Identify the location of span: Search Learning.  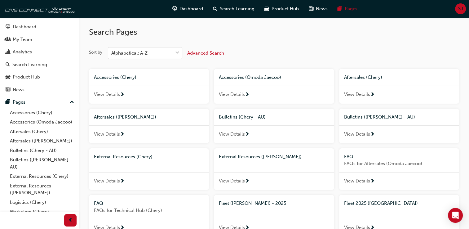
(237, 9).